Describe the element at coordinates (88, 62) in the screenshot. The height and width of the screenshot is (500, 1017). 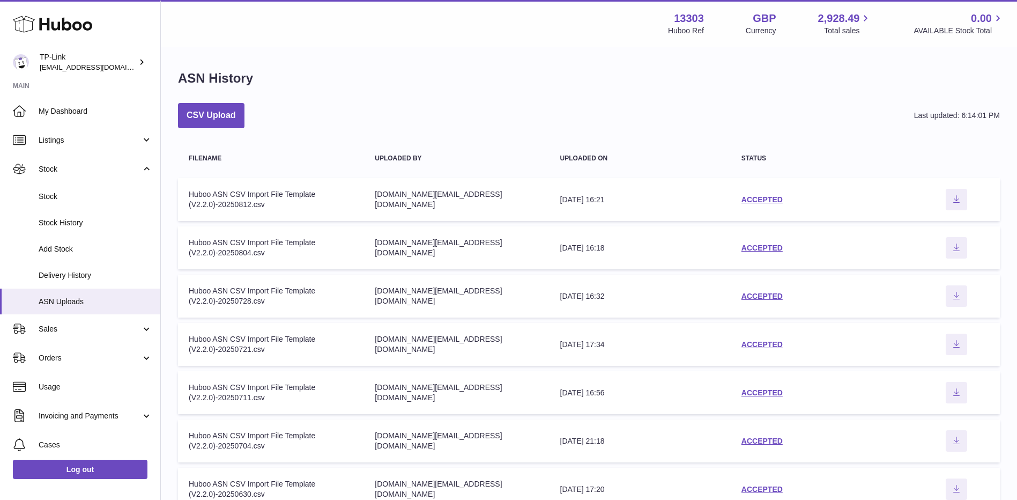
I see `div: TP-Link` at that location.